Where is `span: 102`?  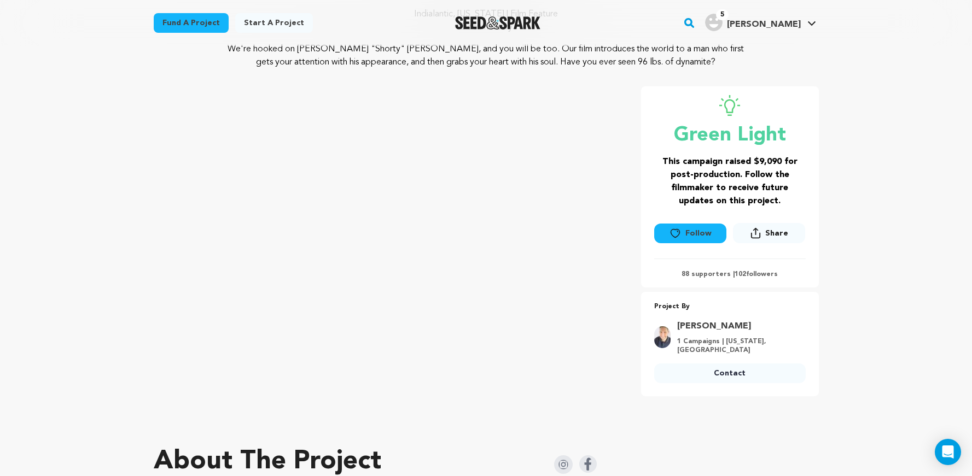
span: 102 is located at coordinates (740, 275).